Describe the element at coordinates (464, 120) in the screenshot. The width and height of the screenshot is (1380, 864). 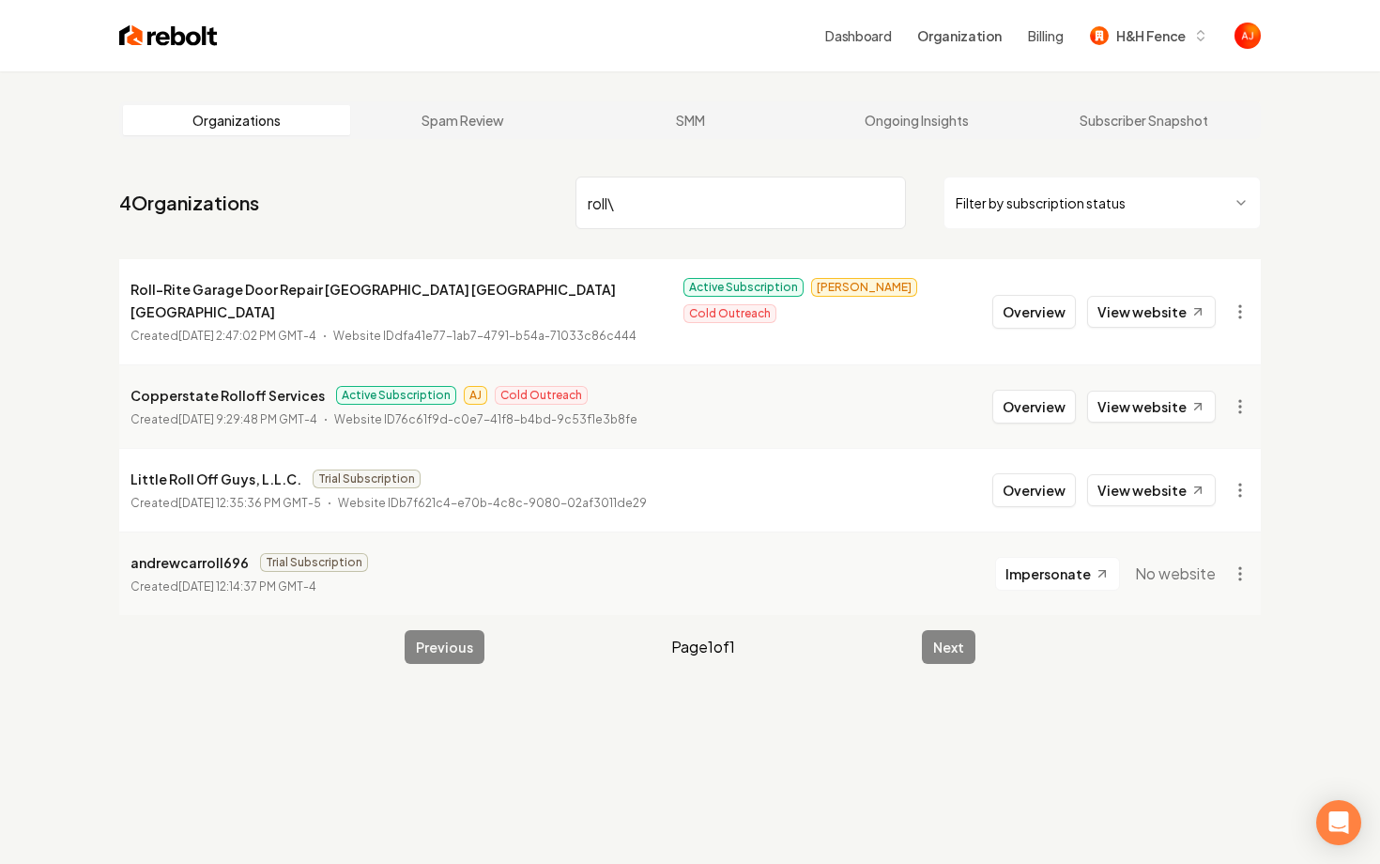
I see `a: Spam Review` at that location.